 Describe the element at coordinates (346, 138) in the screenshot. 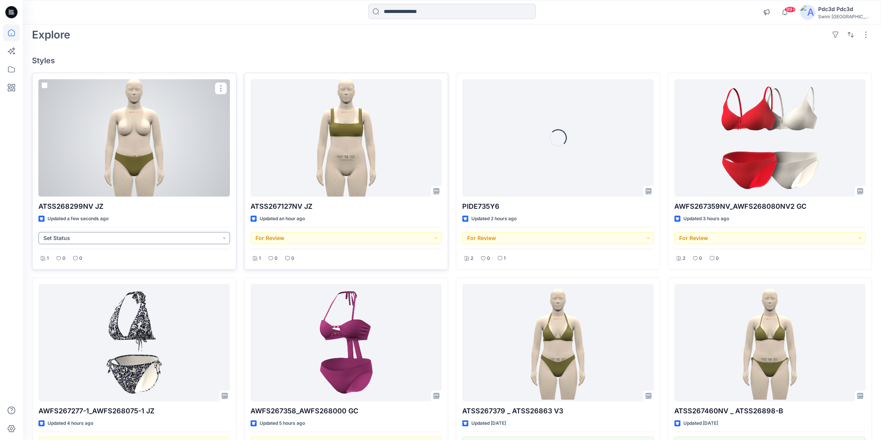

I see `a: ATSS267127NV JZ` at that location.